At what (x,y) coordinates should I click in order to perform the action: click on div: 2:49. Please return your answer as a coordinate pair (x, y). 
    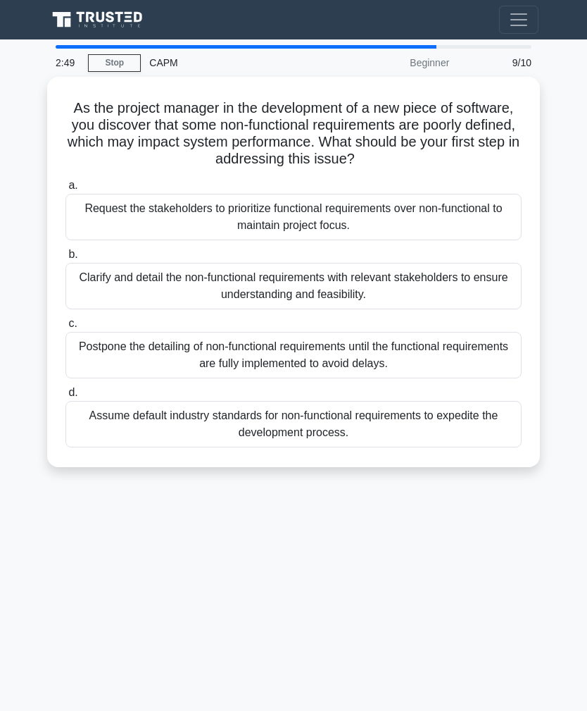
    Looking at the image, I should click on (68, 63).